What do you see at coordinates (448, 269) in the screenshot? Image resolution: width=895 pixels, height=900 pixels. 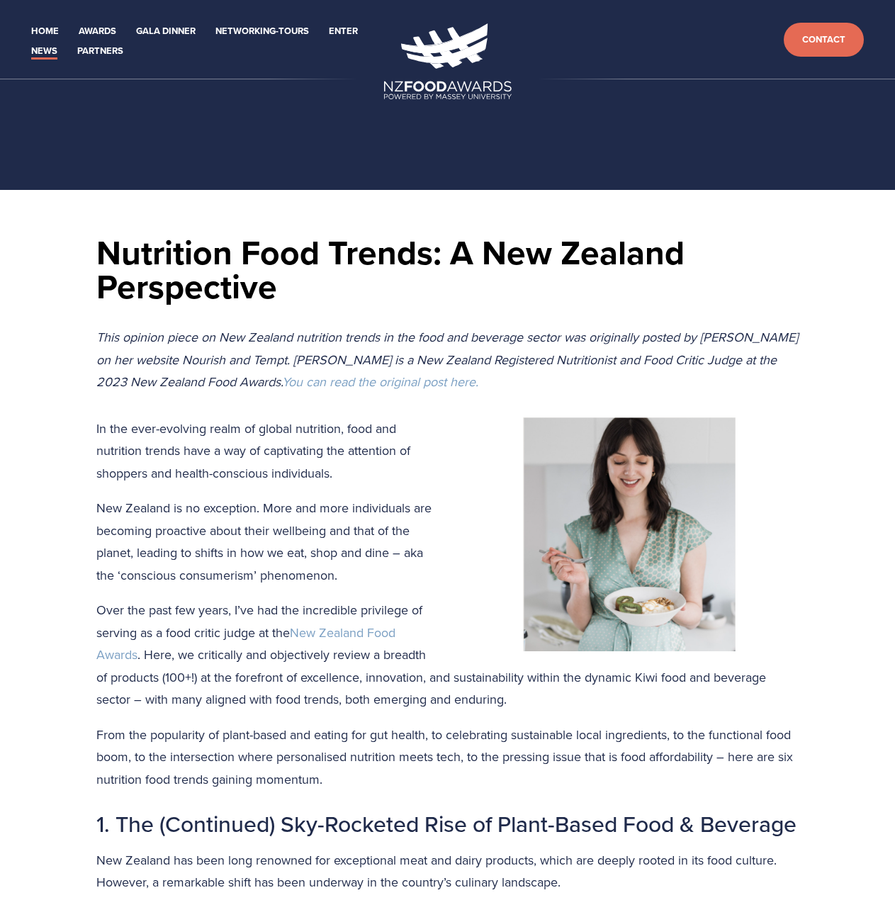 I see `h1: Nutrition Food Trends: A New Zealand Perspective` at bounding box center [448, 269].